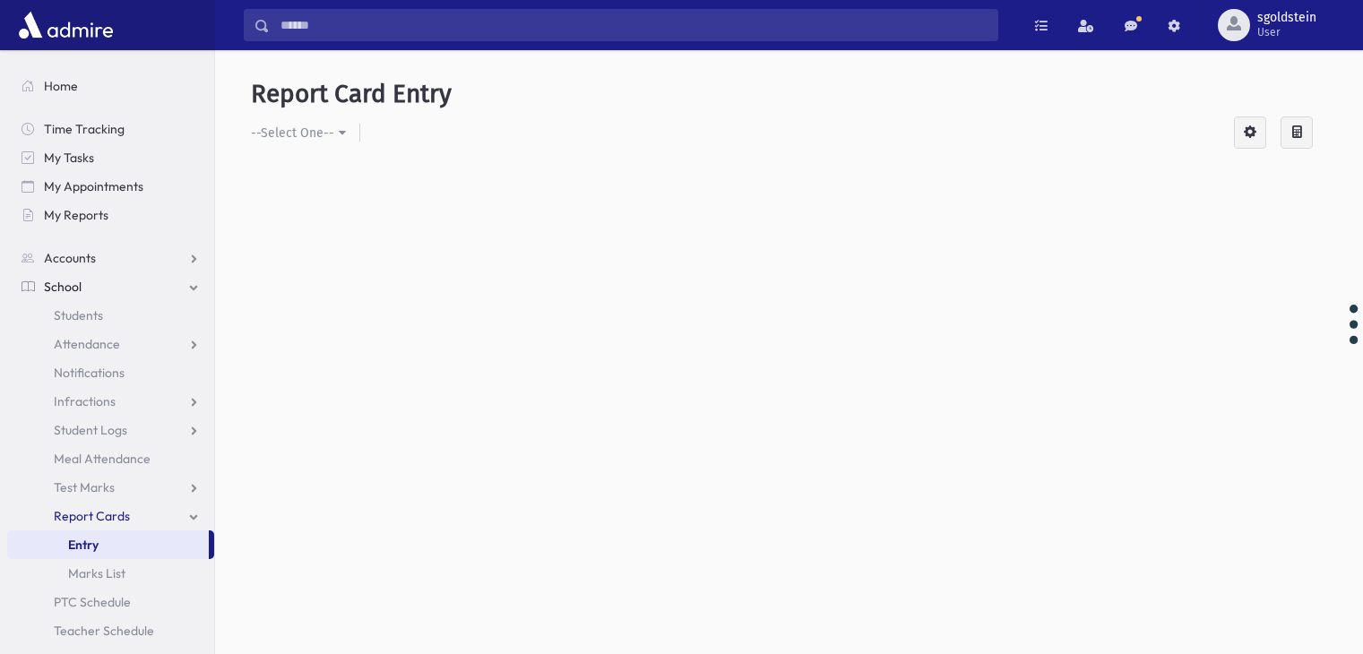 This screenshot has height=654, width=1363. I want to click on h5: Report Card Entry, so click(789, 94).